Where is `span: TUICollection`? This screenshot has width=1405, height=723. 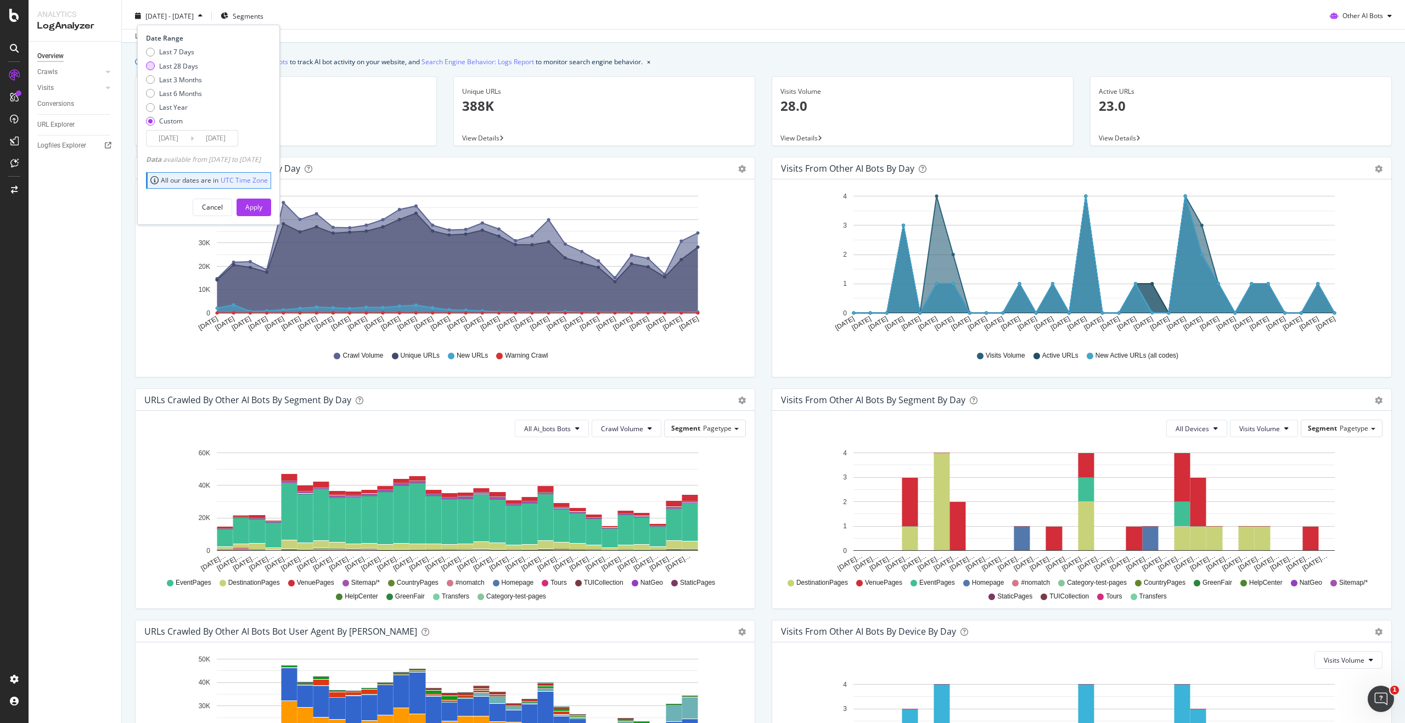
span: TUICollection is located at coordinates (604, 583).